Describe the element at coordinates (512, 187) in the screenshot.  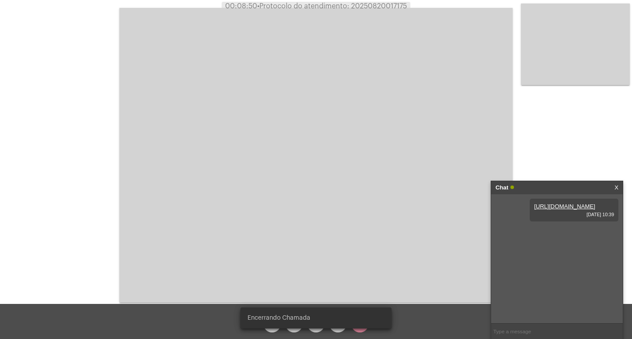
I see `span: Online` at that location.